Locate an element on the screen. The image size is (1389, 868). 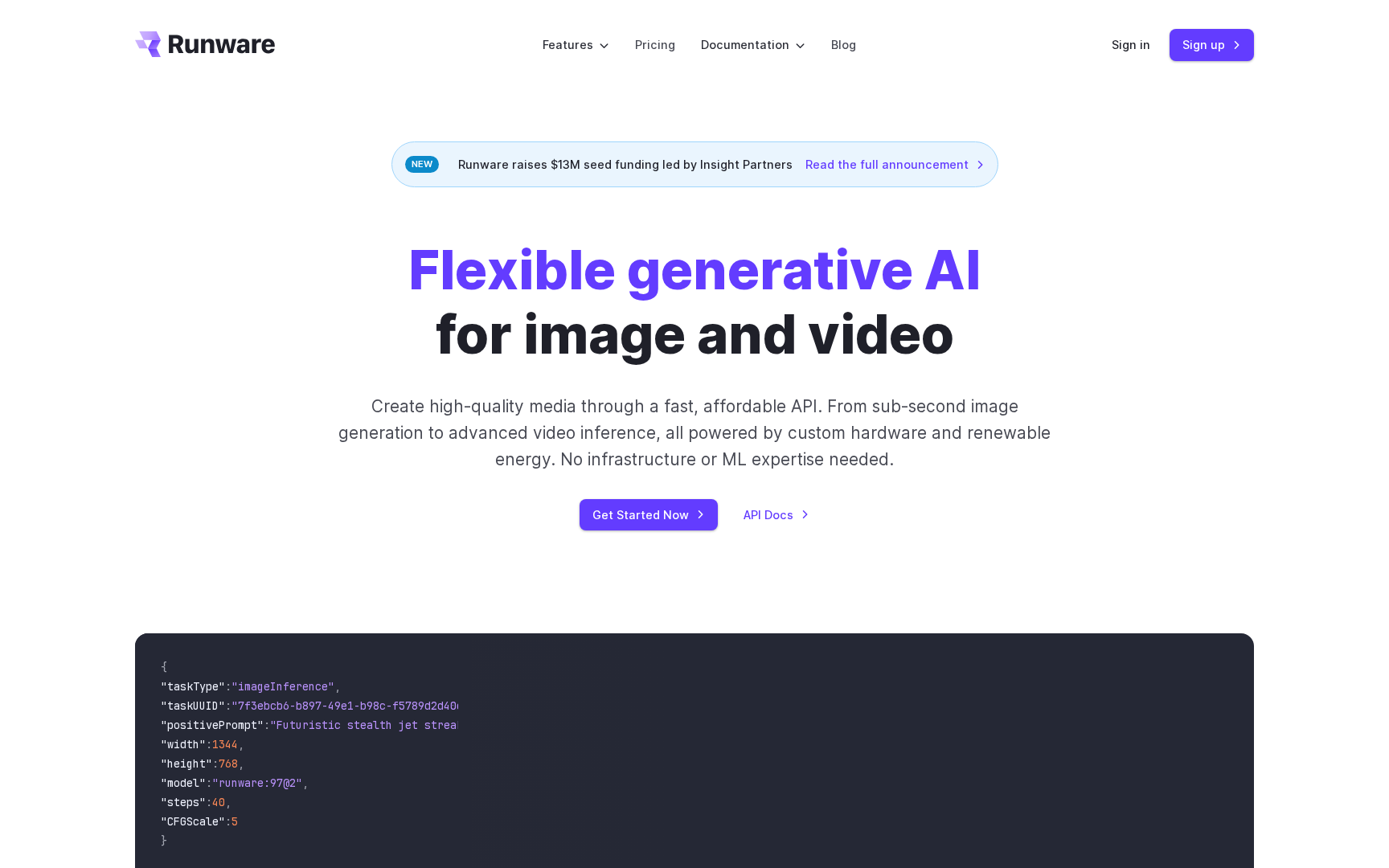
span: "runware:97@2" is located at coordinates (257, 782).